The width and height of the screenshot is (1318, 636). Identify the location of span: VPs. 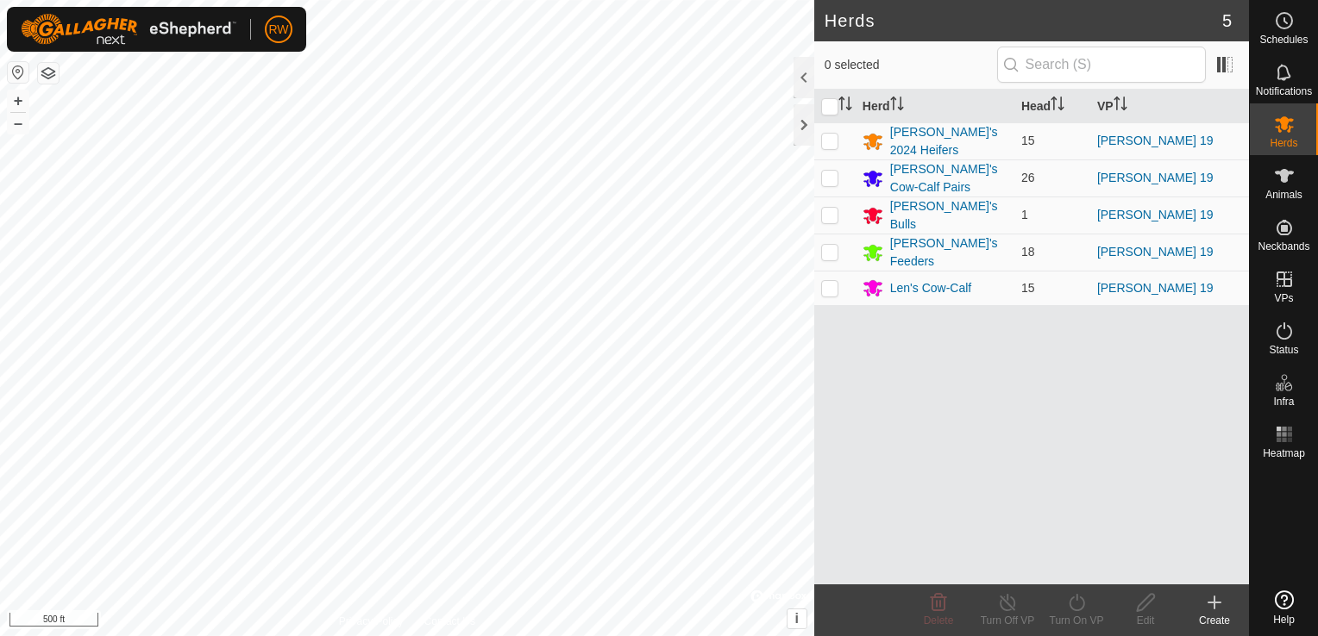
(1283, 298).